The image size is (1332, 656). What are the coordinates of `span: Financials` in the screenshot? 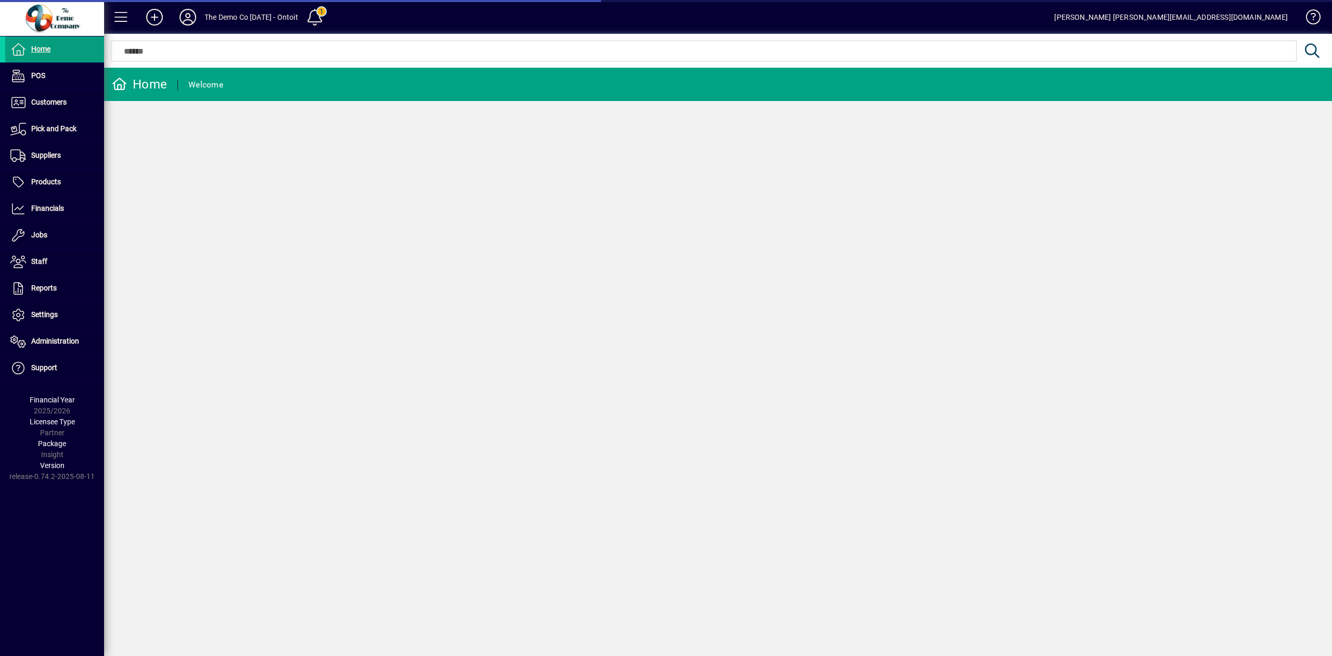 It's located at (47, 208).